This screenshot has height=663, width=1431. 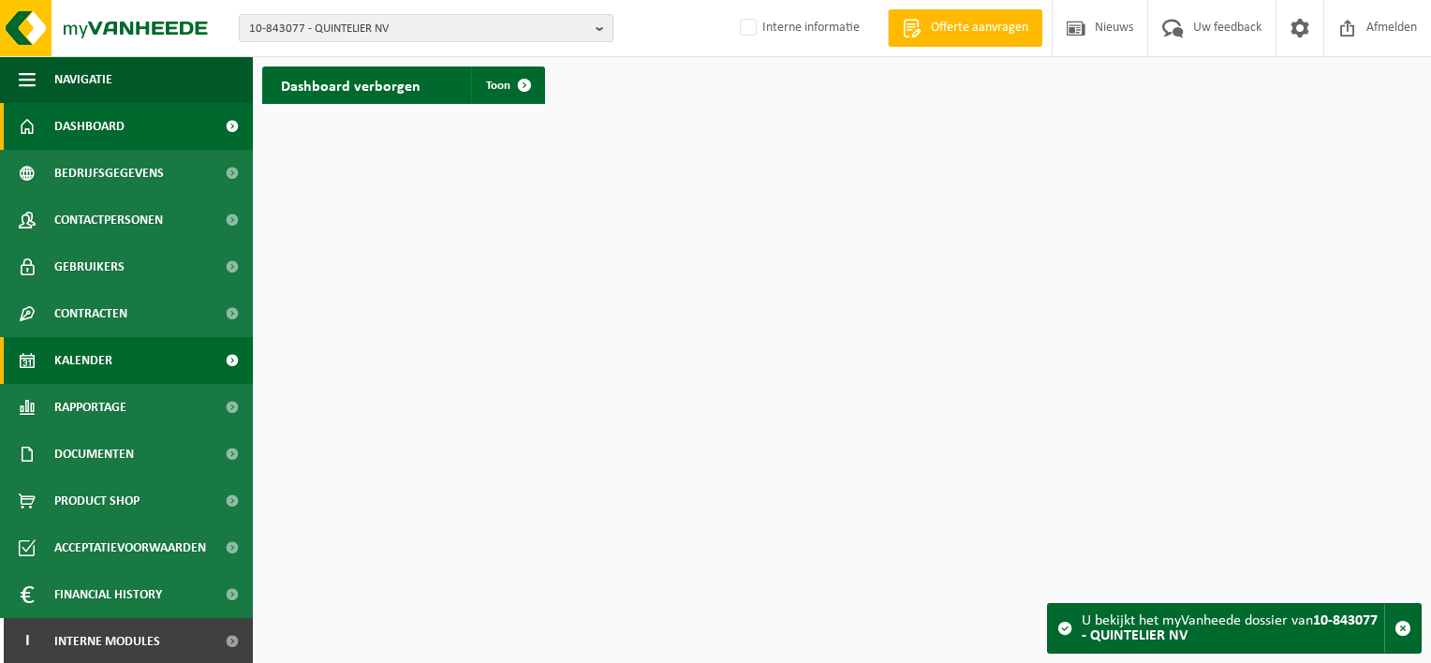 What do you see at coordinates (130, 548) in the screenshot?
I see `span: Acceptatievoorwaarden` at bounding box center [130, 548].